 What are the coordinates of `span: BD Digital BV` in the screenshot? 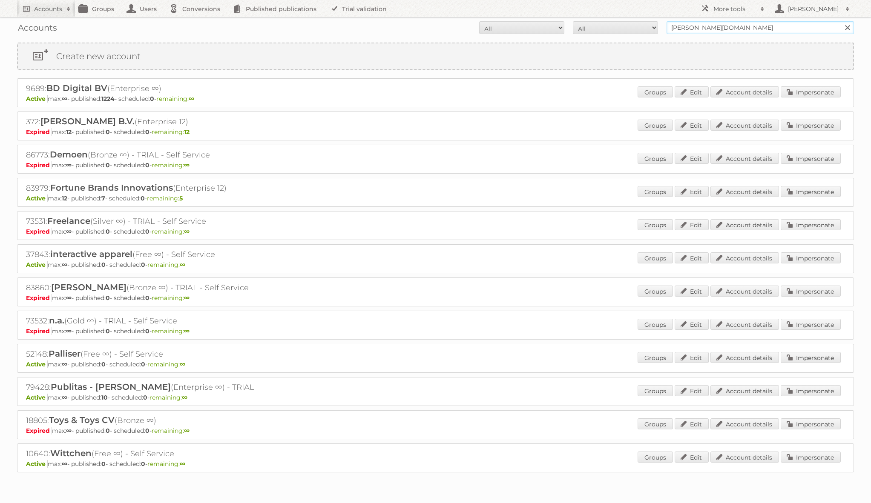 It's located at (77, 88).